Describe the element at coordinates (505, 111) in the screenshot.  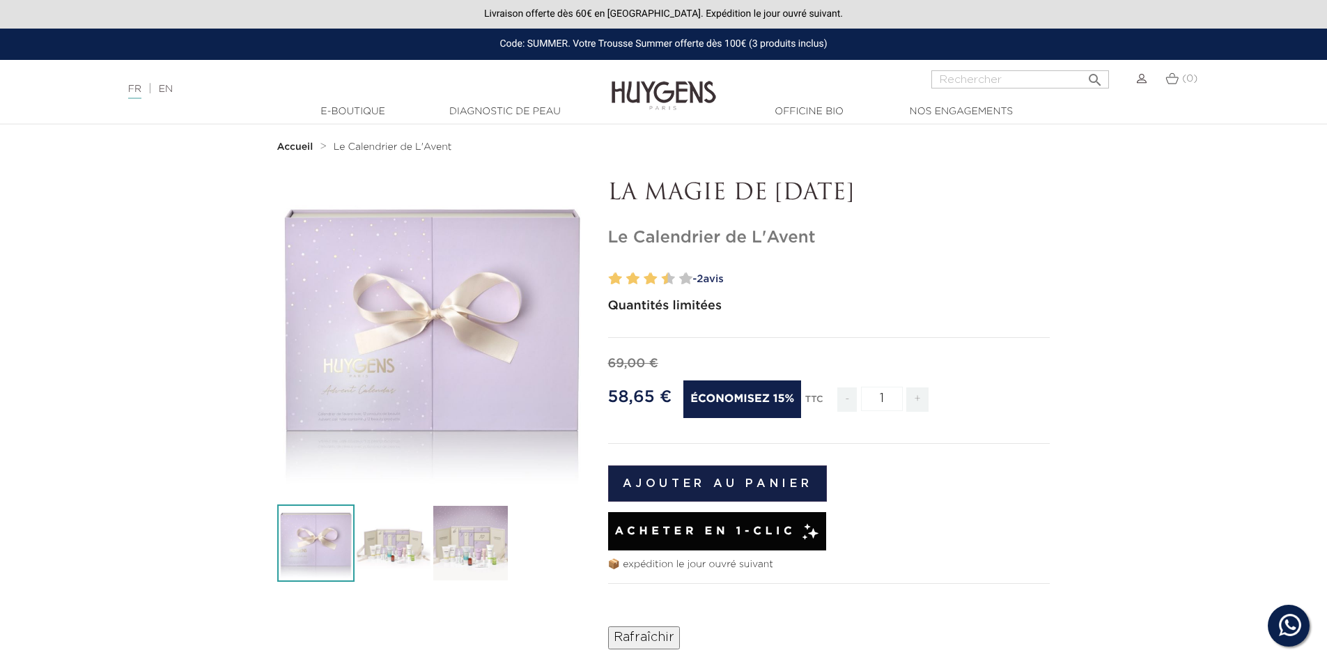
I see `a: Diagnostic de peau` at that location.